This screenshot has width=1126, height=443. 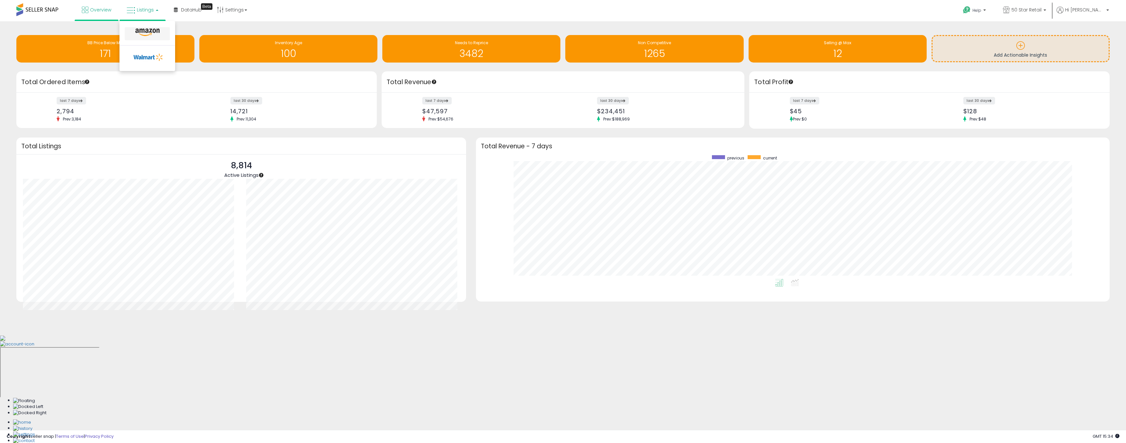 What do you see at coordinates (105, 53) in the screenshot?
I see `h1: 171` at bounding box center [105, 53].